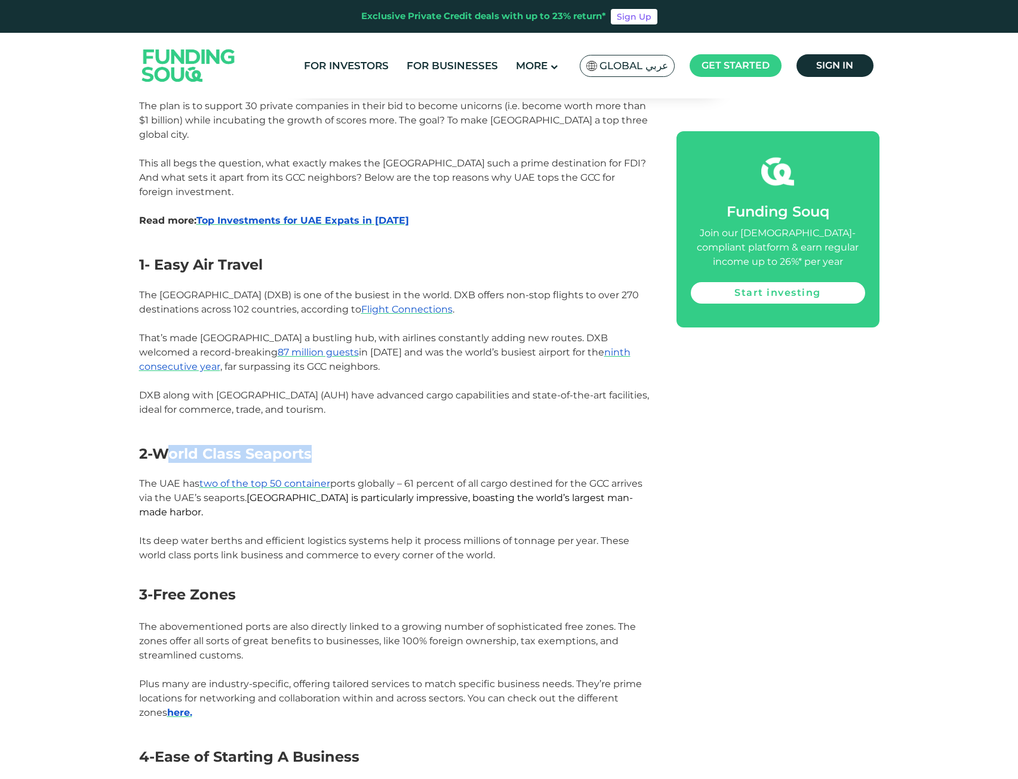 The height and width of the screenshot is (779, 1018). Describe the element at coordinates (591, 66) in the screenshot. I see `img: SA Flag` at that location.